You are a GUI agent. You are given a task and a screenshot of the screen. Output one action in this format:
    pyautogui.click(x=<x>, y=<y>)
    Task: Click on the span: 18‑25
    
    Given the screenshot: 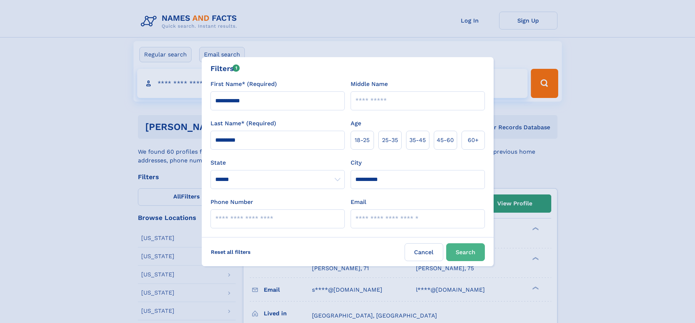 What is the action you would take?
    pyautogui.click(x=362, y=140)
    